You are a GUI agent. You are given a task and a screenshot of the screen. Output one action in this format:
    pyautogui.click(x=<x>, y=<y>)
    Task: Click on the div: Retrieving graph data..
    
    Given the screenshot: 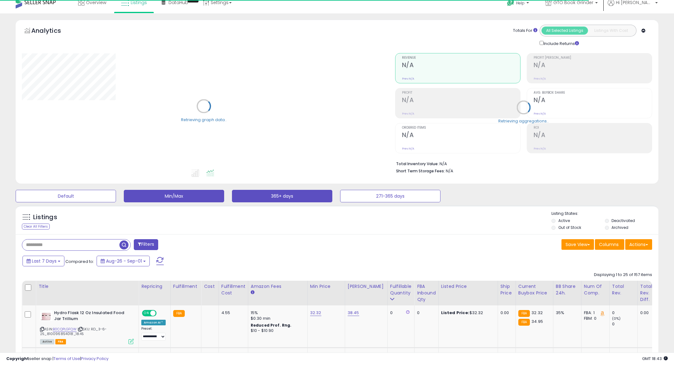 What is the action you would take?
    pyautogui.click(x=204, y=120)
    